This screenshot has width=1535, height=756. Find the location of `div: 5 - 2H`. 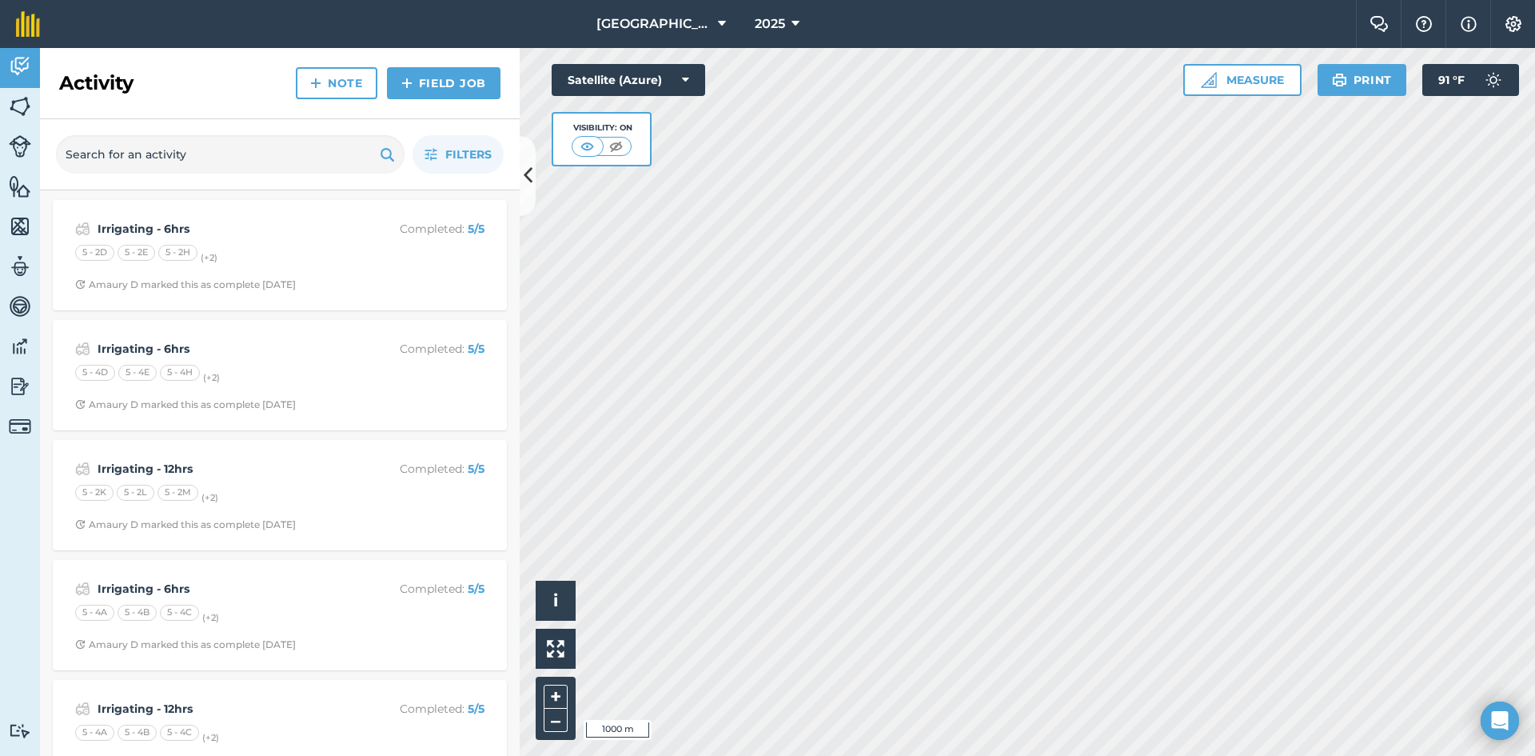

div: 5 - 2H is located at coordinates (178, 253).